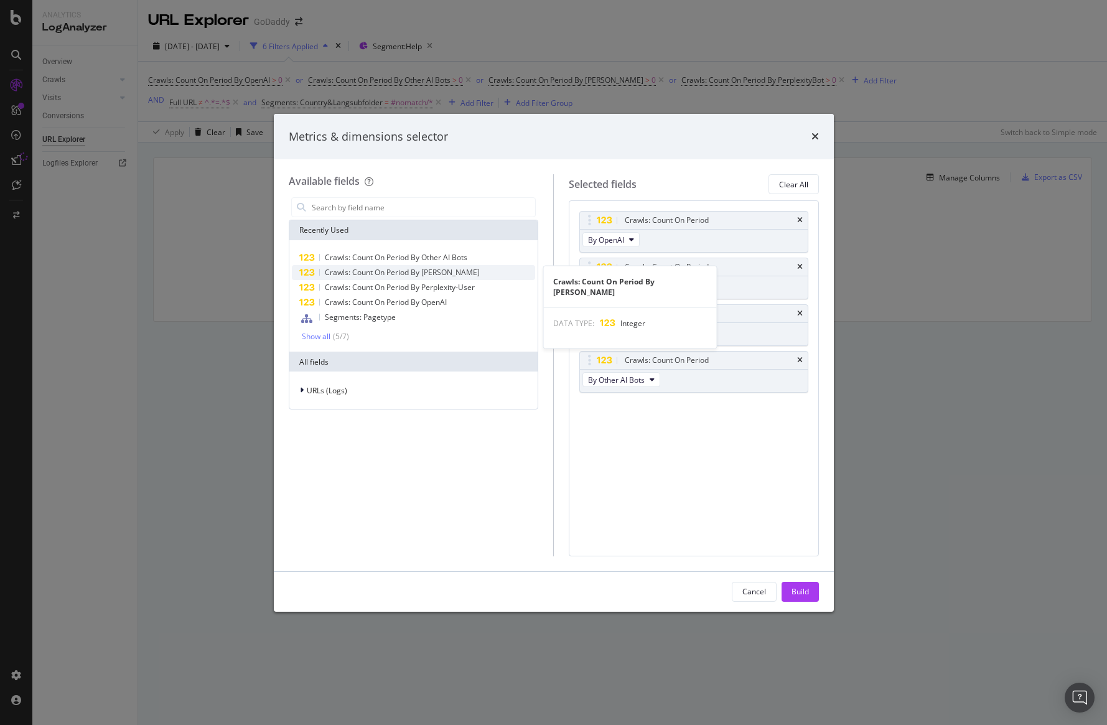 This screenshot has width=1107, height=725. Describe the element at coordinates (324, 181) in the screenshot. I see `div: Available fields` at that location.